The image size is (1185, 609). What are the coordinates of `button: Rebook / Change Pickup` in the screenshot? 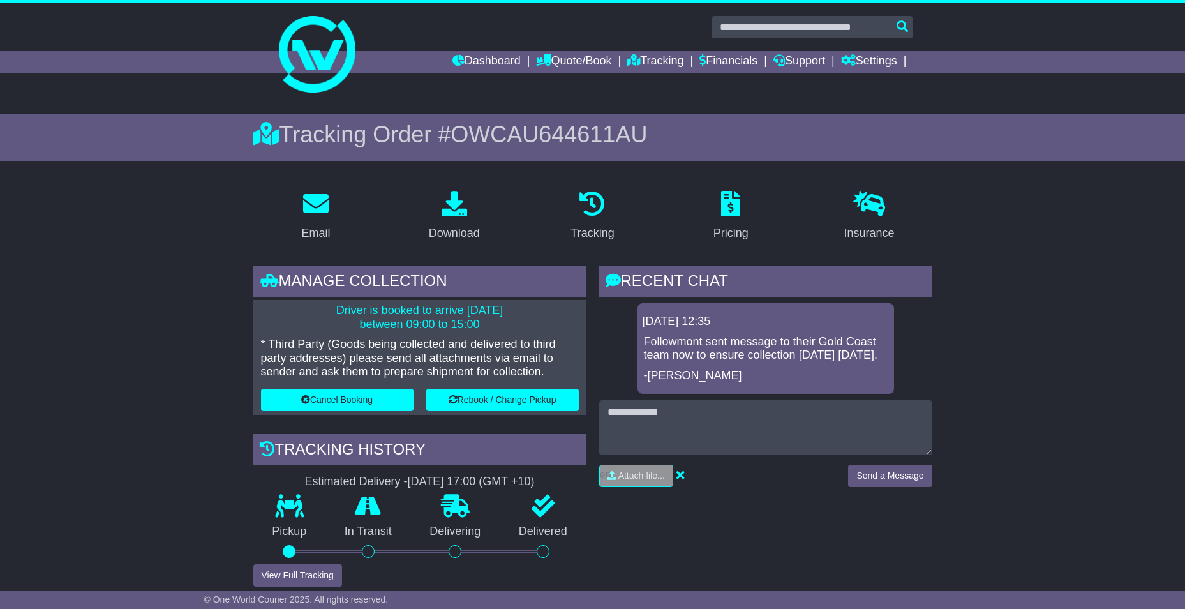 It's located at (502, 400).